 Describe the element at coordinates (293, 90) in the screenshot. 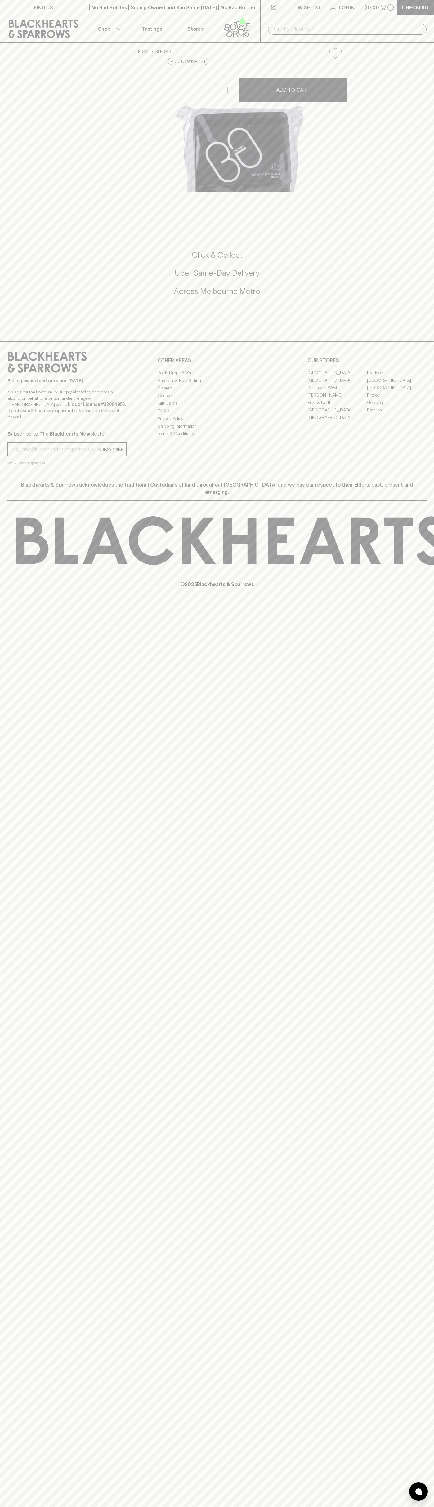

I see `button: ADD TO CART` at that location.